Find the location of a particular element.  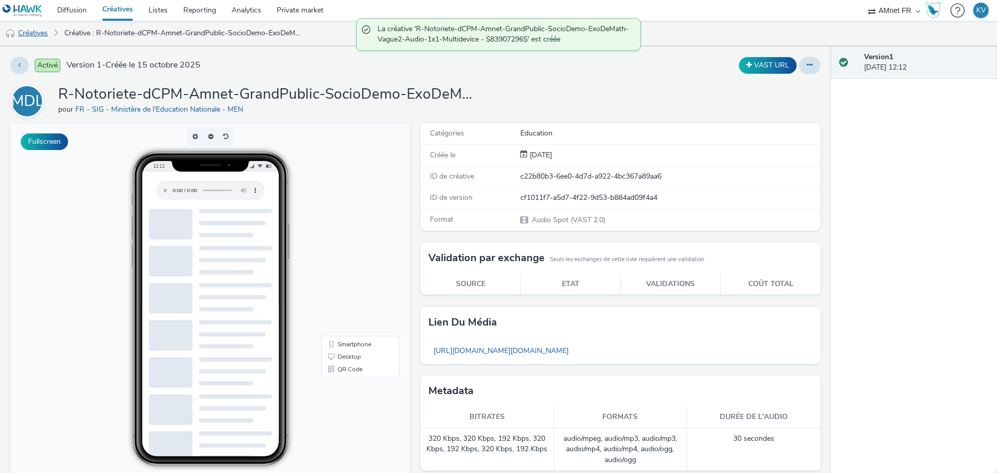

span: Catégories is located at coordinates (447, 133).